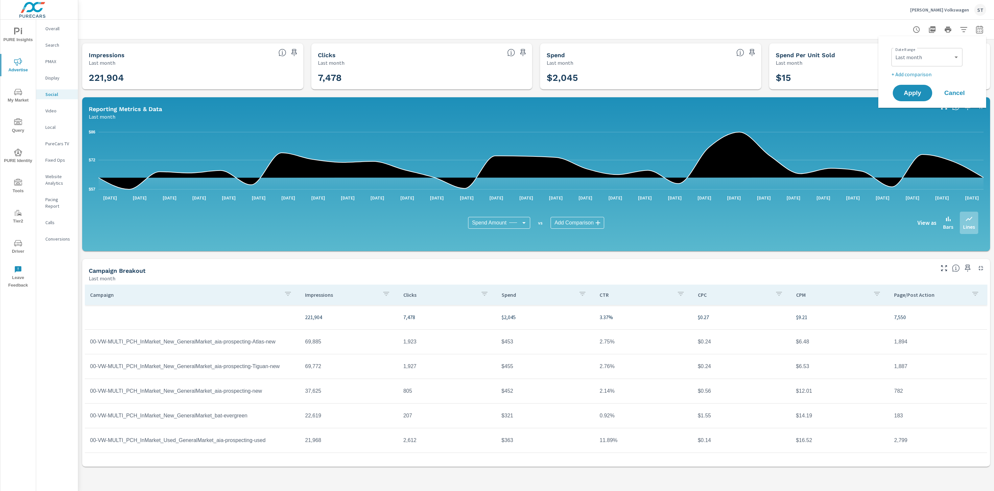  What do you see at coordinates (545, 342) in the screenshot?
I see `td: $453` at bounding box center [545, 342].